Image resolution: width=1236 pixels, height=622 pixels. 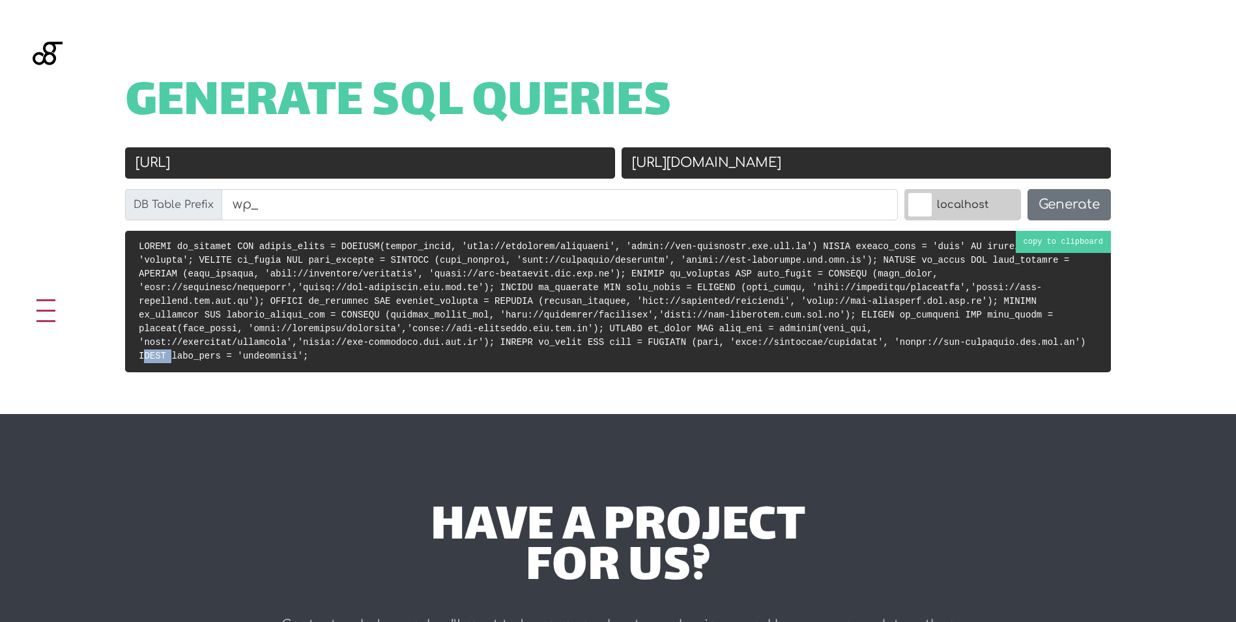 I want to click on input: Old URL, so click(x=370, y=163).